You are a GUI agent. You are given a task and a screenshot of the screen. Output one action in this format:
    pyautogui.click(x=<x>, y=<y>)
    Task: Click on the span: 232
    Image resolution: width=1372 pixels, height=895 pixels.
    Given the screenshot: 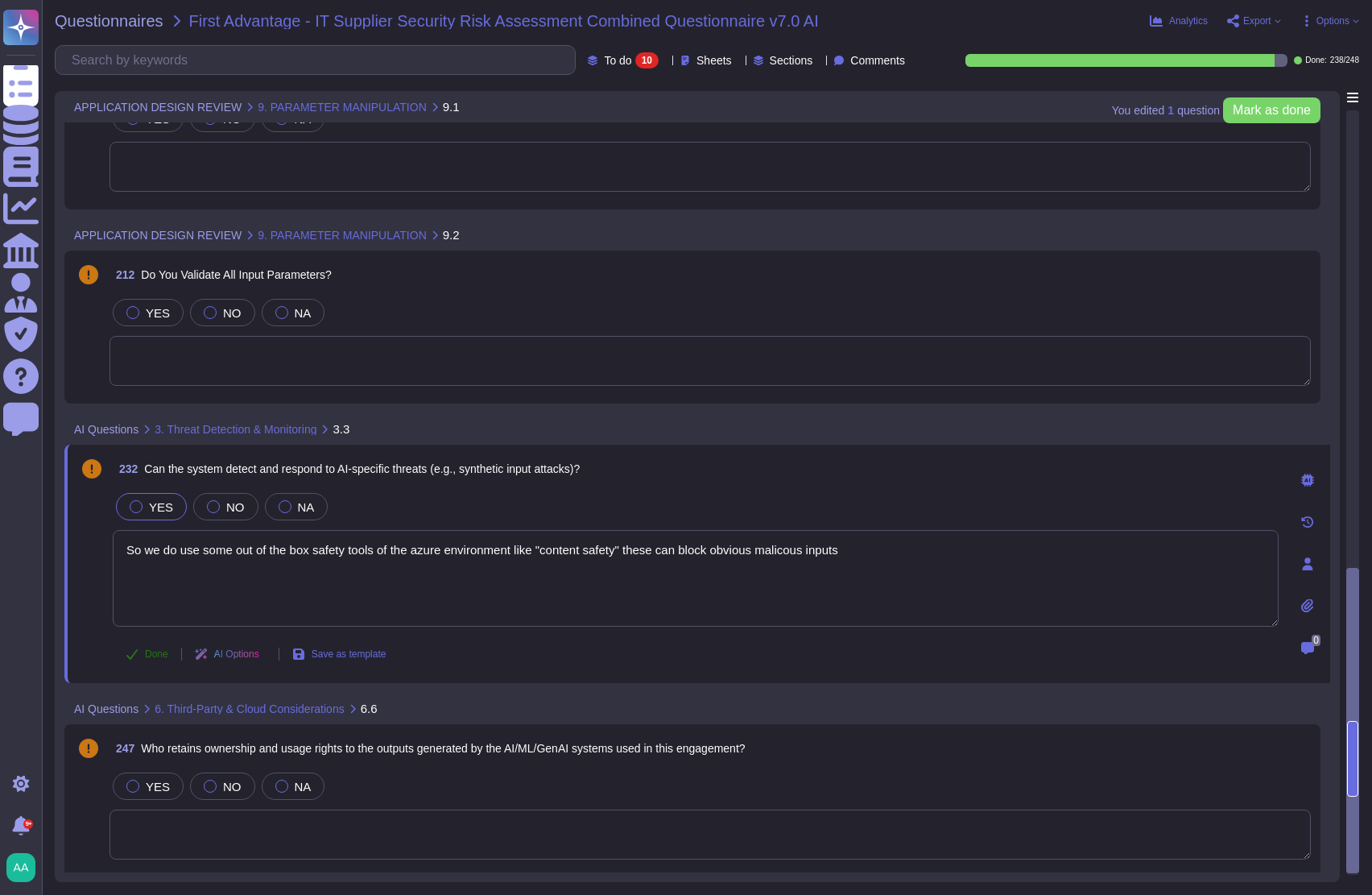 What is the action you would take?
    pyautogui.click(x=125, y=469)
    